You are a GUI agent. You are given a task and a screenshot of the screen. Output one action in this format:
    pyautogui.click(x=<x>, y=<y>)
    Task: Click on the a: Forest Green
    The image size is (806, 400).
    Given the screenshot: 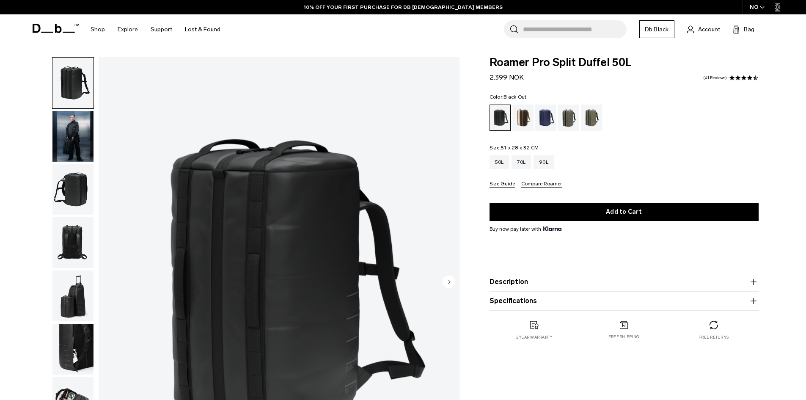 What is the action you would take?
    pyautogui.click(x=568, y=118)
    